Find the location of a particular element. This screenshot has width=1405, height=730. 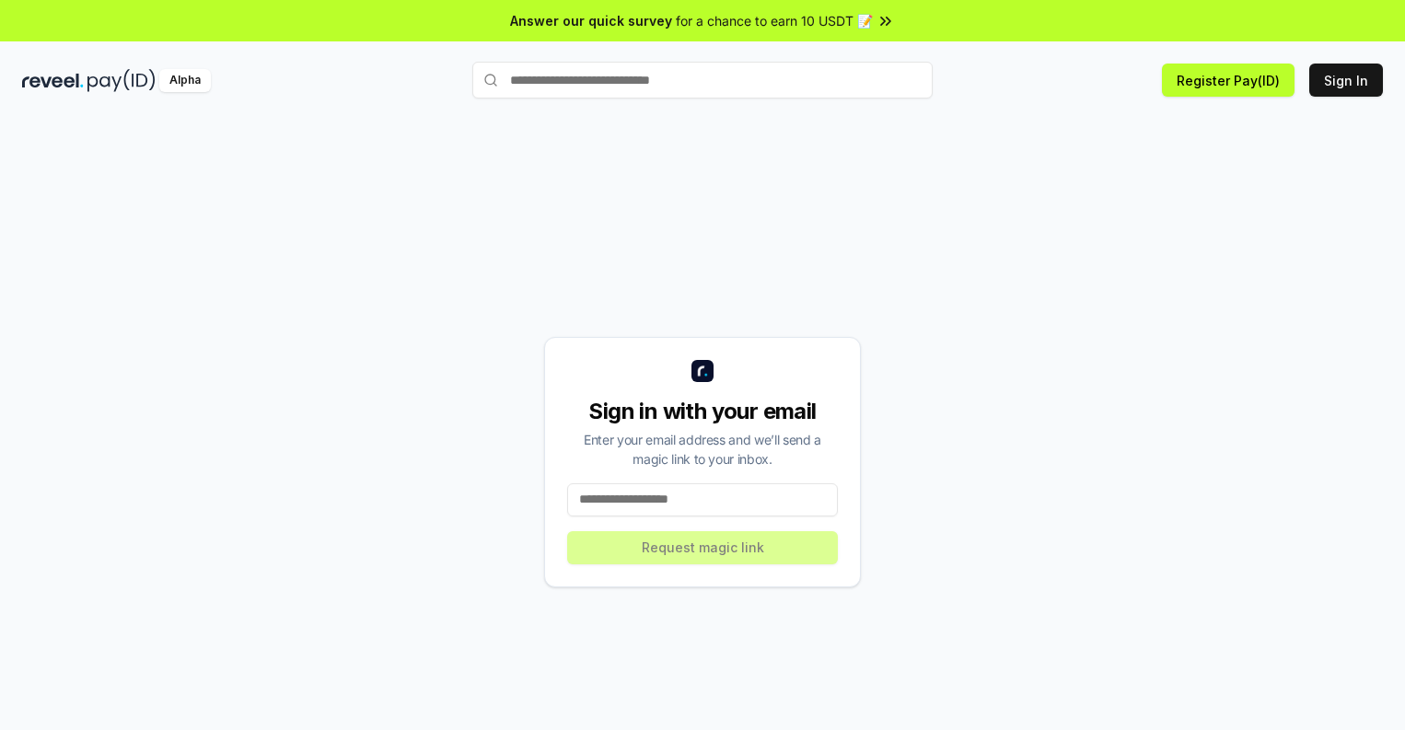

span: for a chance to earn 10 USDT 📝 is located at coordinates (774, 20).